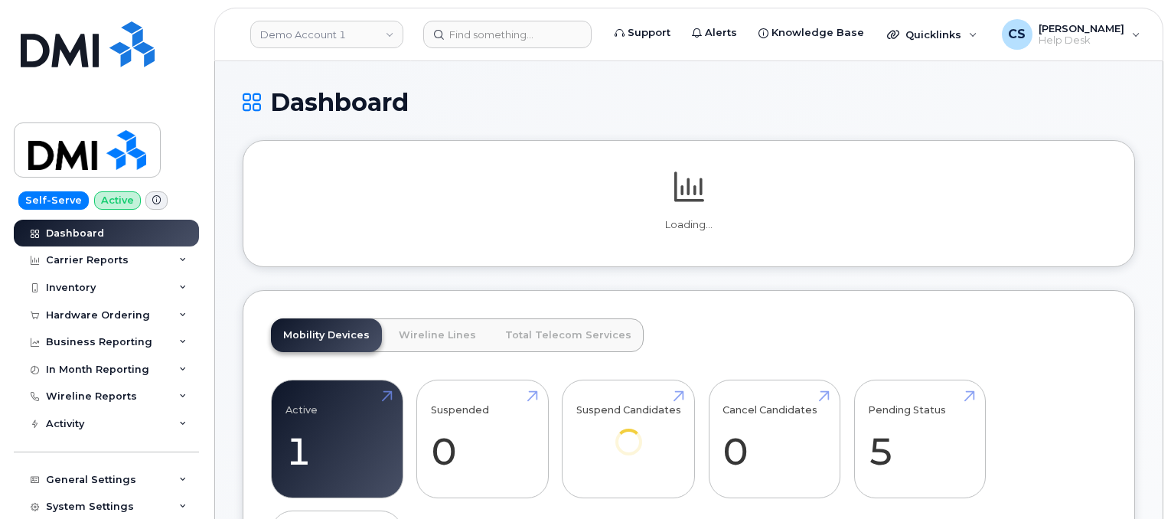  Describe the element at coordinates (437, 335) in the screenshot. I see `a: Wireline Lines` at that location.